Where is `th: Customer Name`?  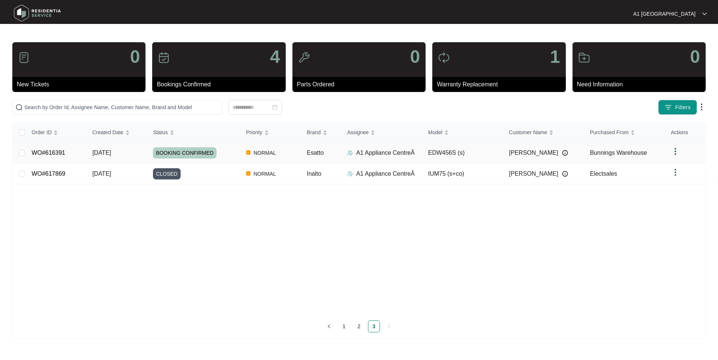 th: Customer Name is located at coordinates (544, 132).